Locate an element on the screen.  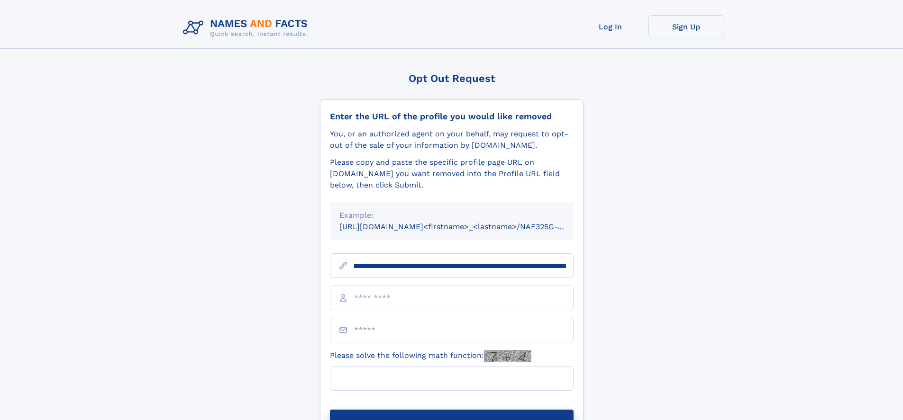
div: Opt Out Request is located at coordinates (452, 78).